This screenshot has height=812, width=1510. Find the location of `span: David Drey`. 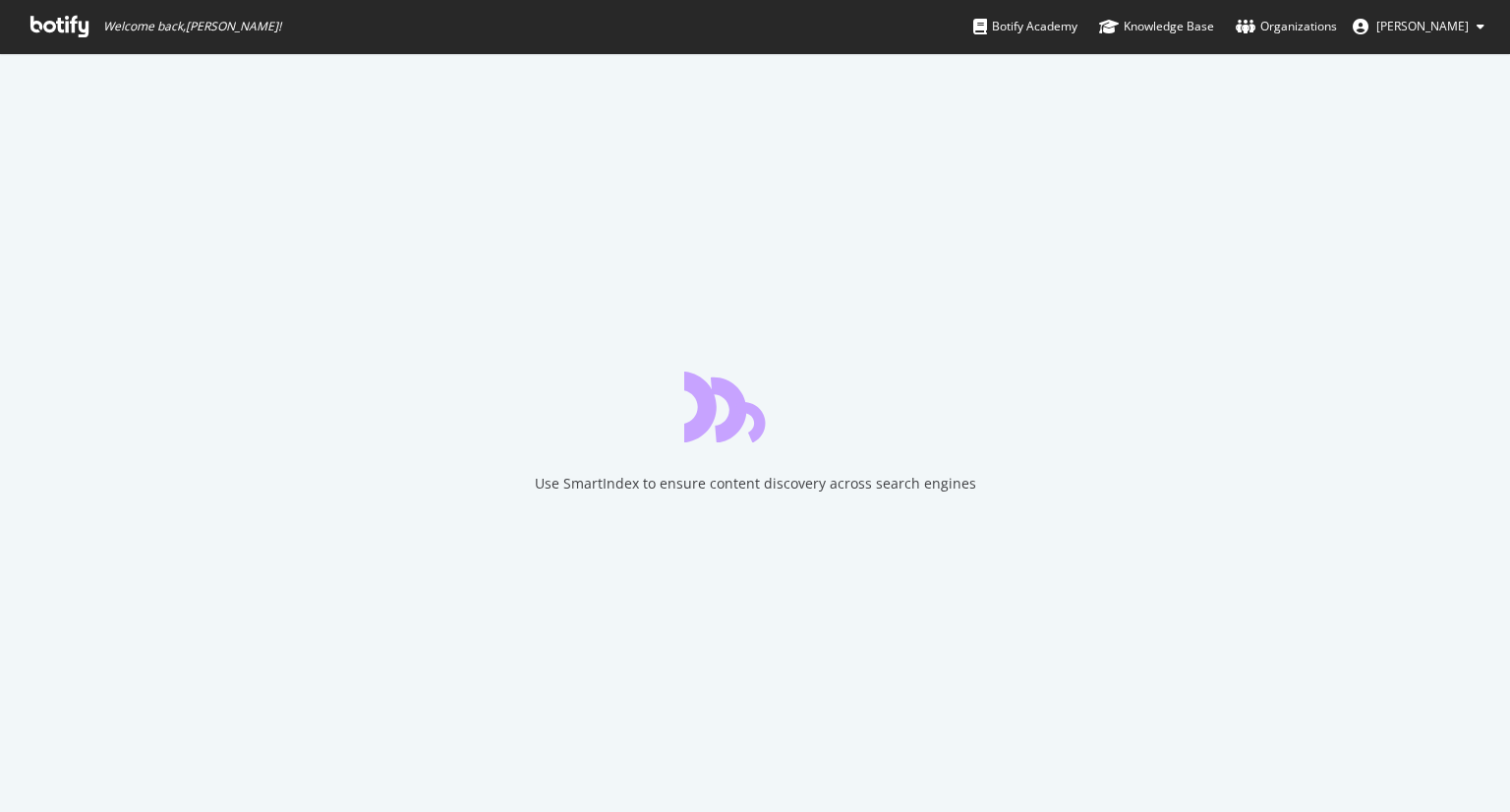

span: David Drey is located at coordinates (1423, 26).